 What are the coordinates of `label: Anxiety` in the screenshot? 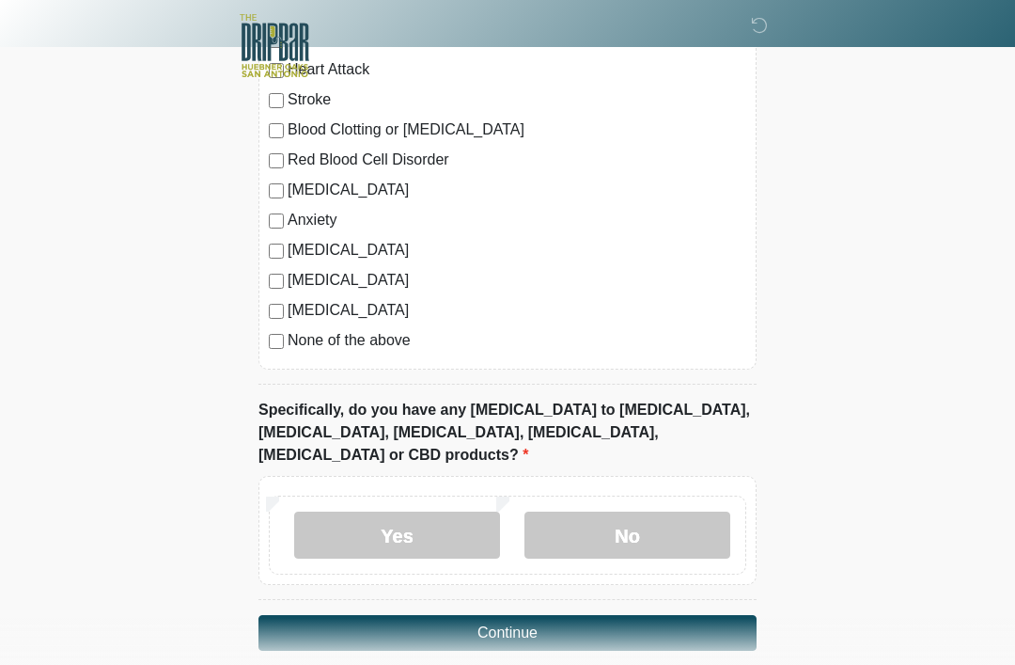 It's located at (517, 220).